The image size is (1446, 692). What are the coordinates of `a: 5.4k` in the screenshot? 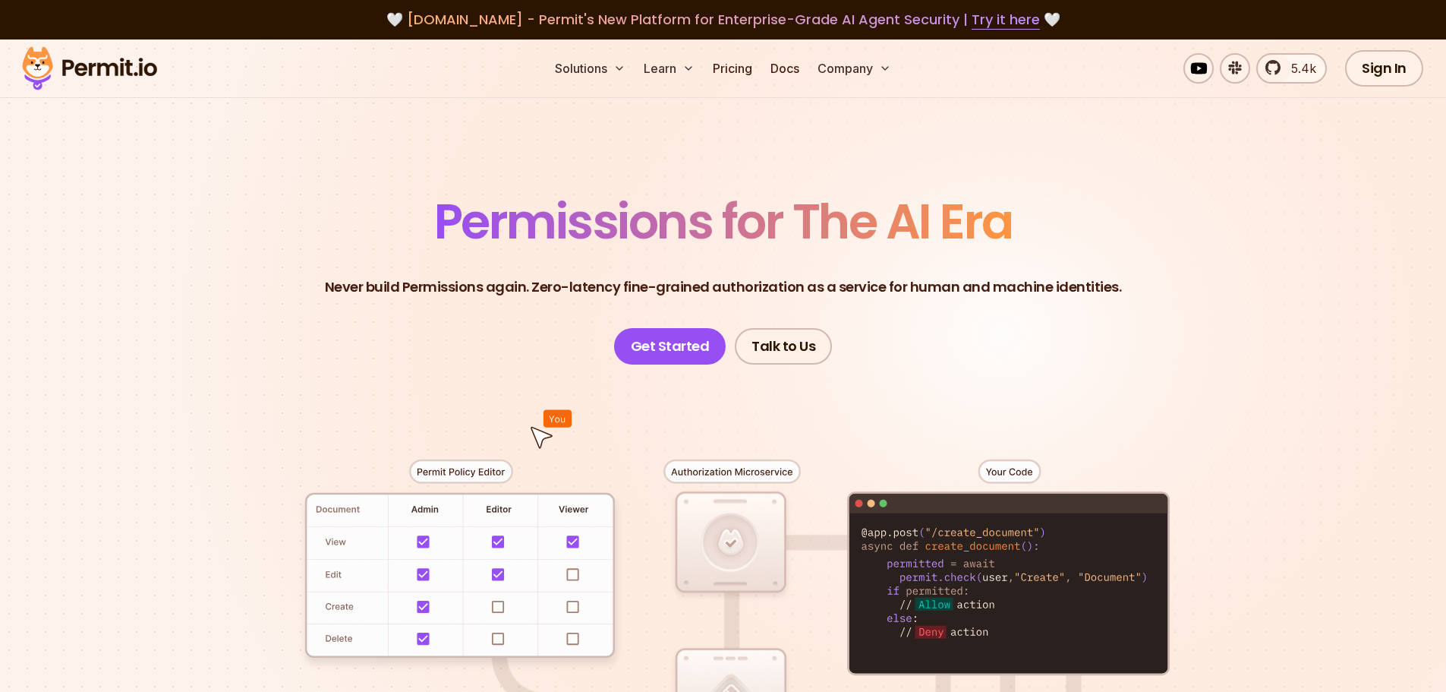 It's located at (1292, 68).